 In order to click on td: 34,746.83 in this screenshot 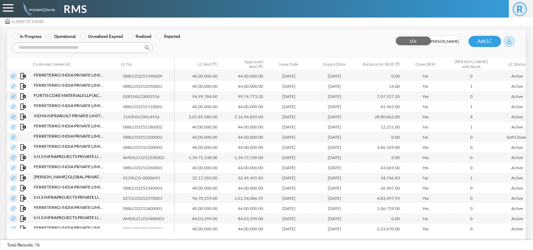, I will do `click(380, 178)`.